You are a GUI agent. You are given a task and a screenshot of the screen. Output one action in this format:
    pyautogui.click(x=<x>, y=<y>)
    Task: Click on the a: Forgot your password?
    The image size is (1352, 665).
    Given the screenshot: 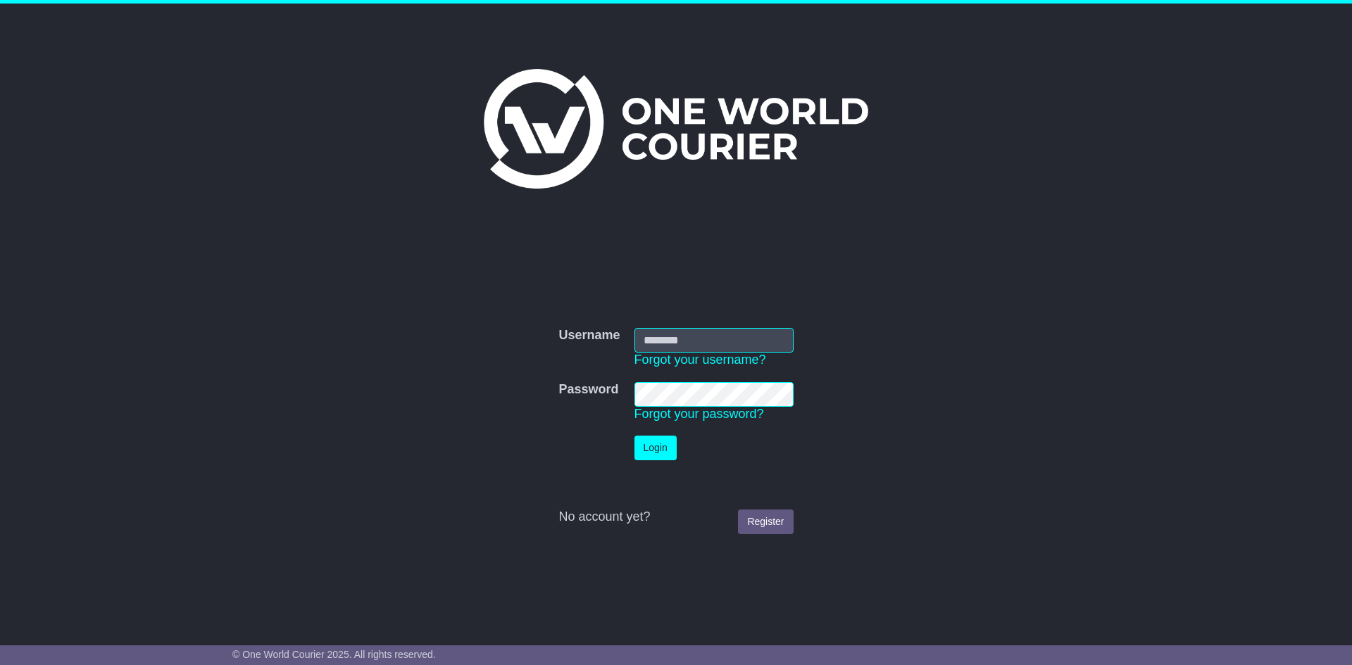 What is the action you would take?
    pyautogui.click(x=699, y=414)
    